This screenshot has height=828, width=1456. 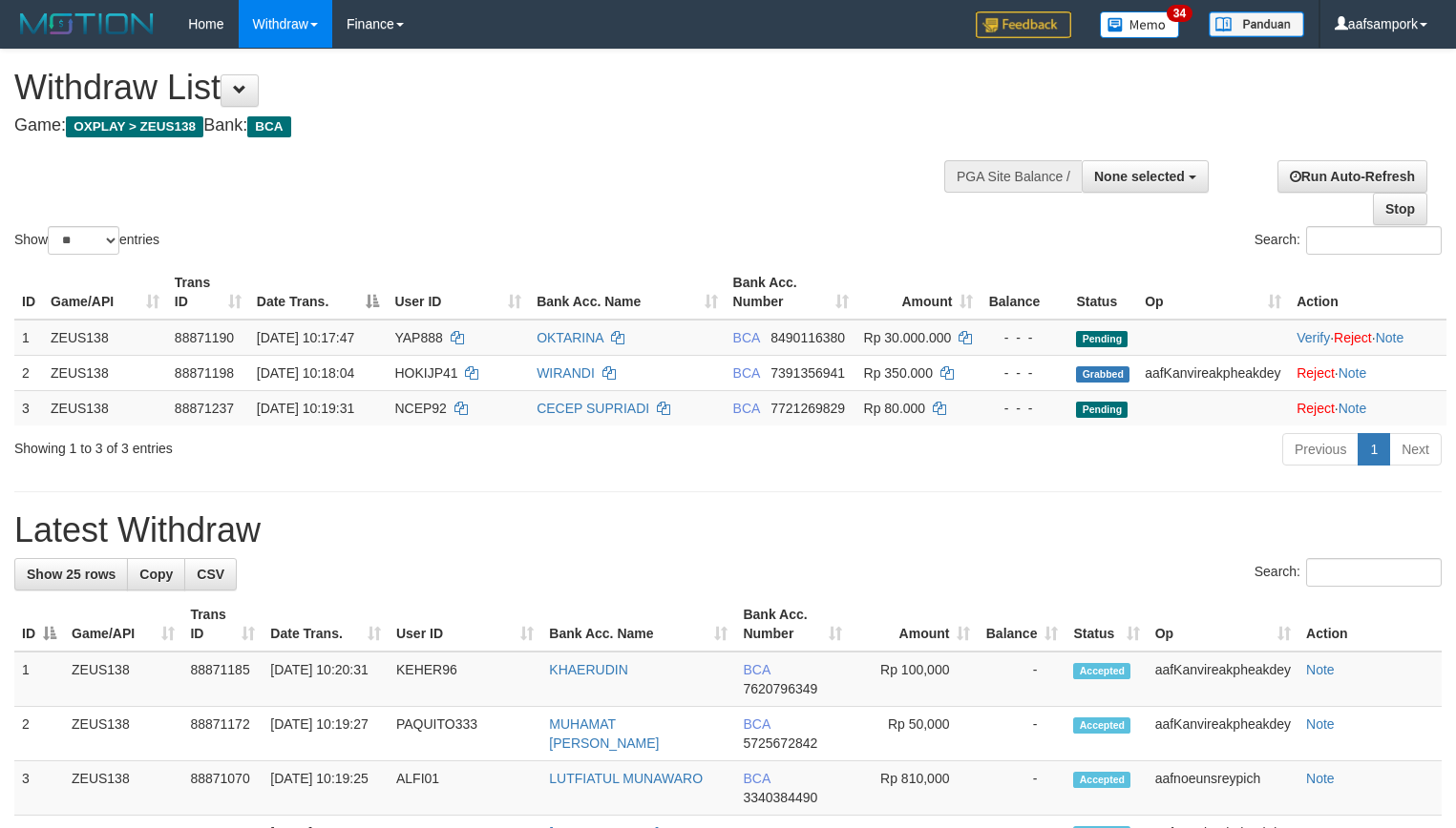 I want to click on td: 88871070, so click(x=223, y=788).